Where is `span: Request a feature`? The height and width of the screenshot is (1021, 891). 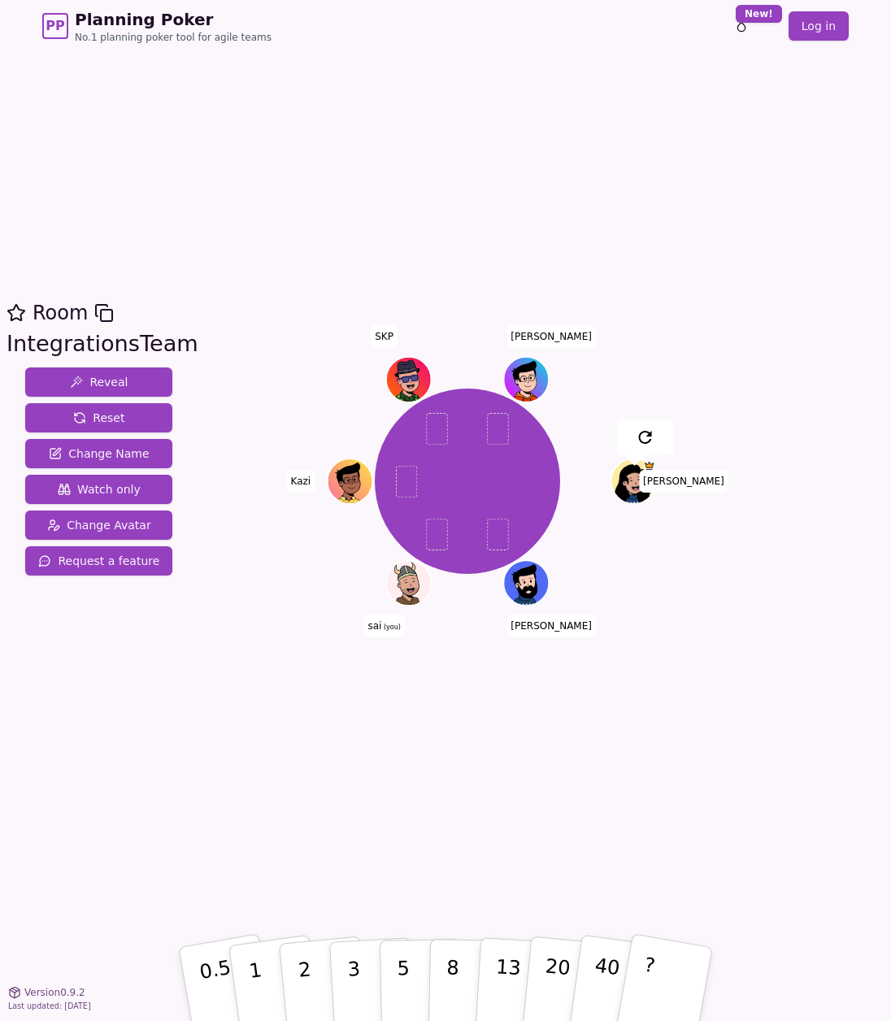
span: Request a feature is located at coordinates (98, 561).